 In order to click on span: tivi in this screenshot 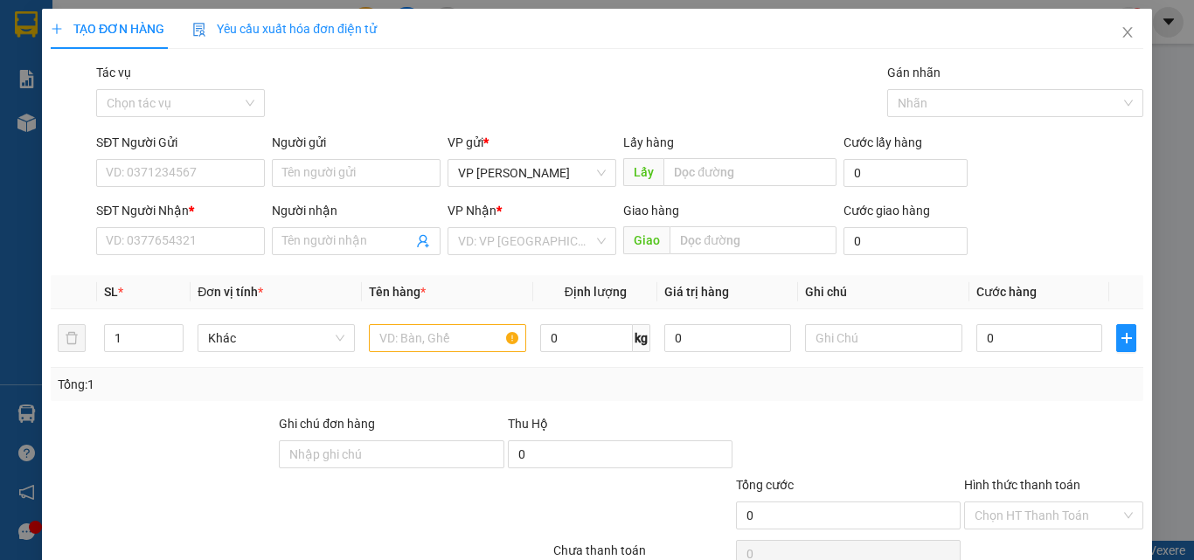, I will do `click(46, 138)`.